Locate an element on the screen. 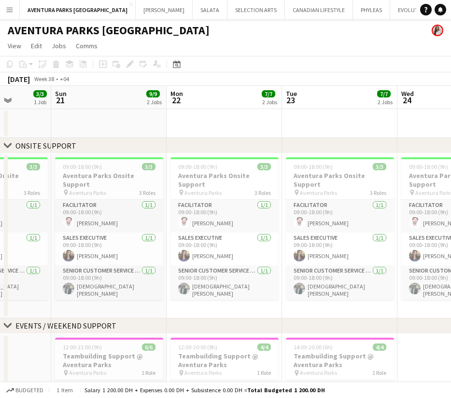  div: +04 is located at coordinates (64, 79).